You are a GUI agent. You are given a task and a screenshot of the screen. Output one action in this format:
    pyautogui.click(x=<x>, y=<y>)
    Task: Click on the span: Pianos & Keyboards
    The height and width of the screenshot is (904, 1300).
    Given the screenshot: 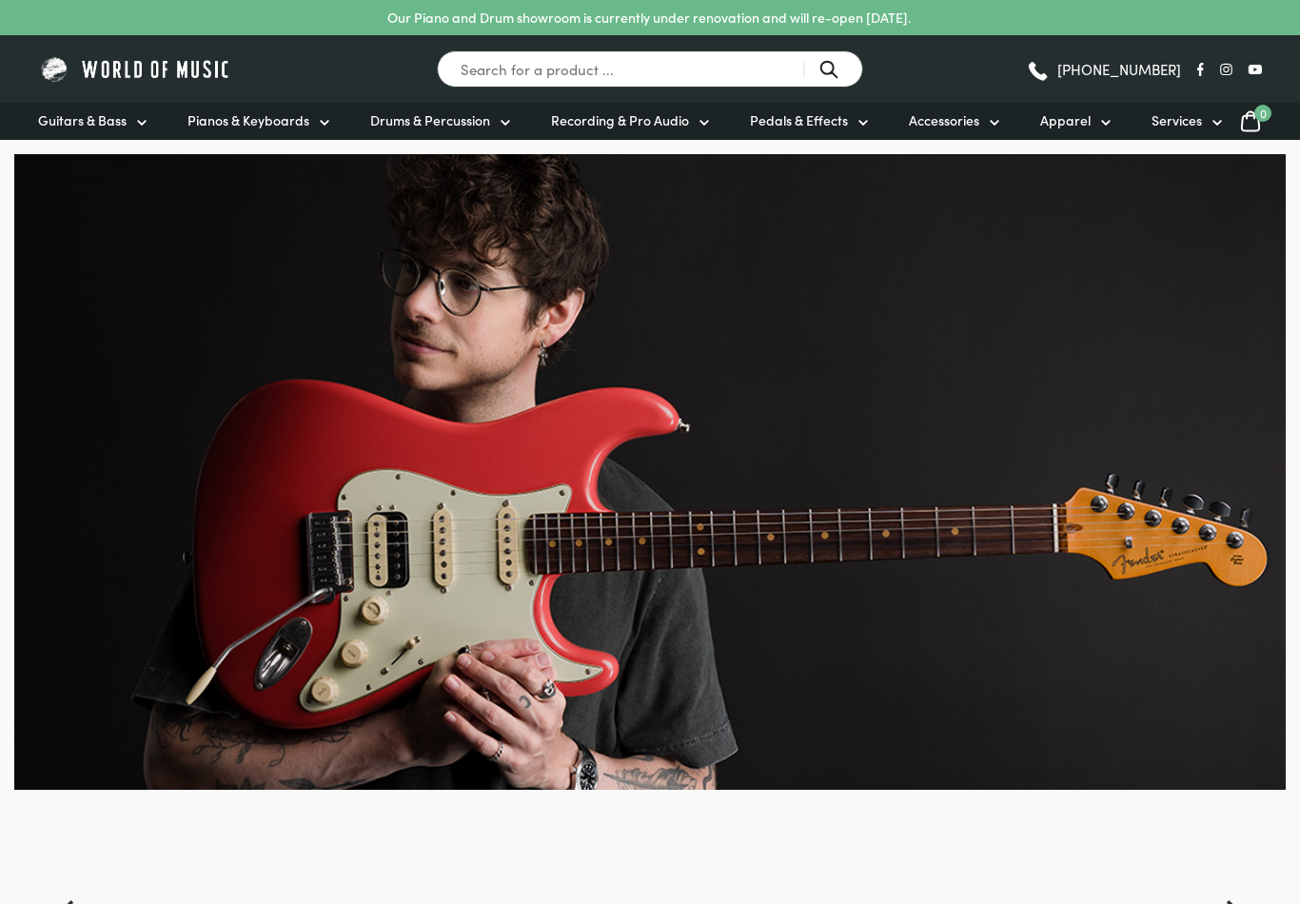 What is the action you would take?
    pyautogui.click(x=248, y=120)
    